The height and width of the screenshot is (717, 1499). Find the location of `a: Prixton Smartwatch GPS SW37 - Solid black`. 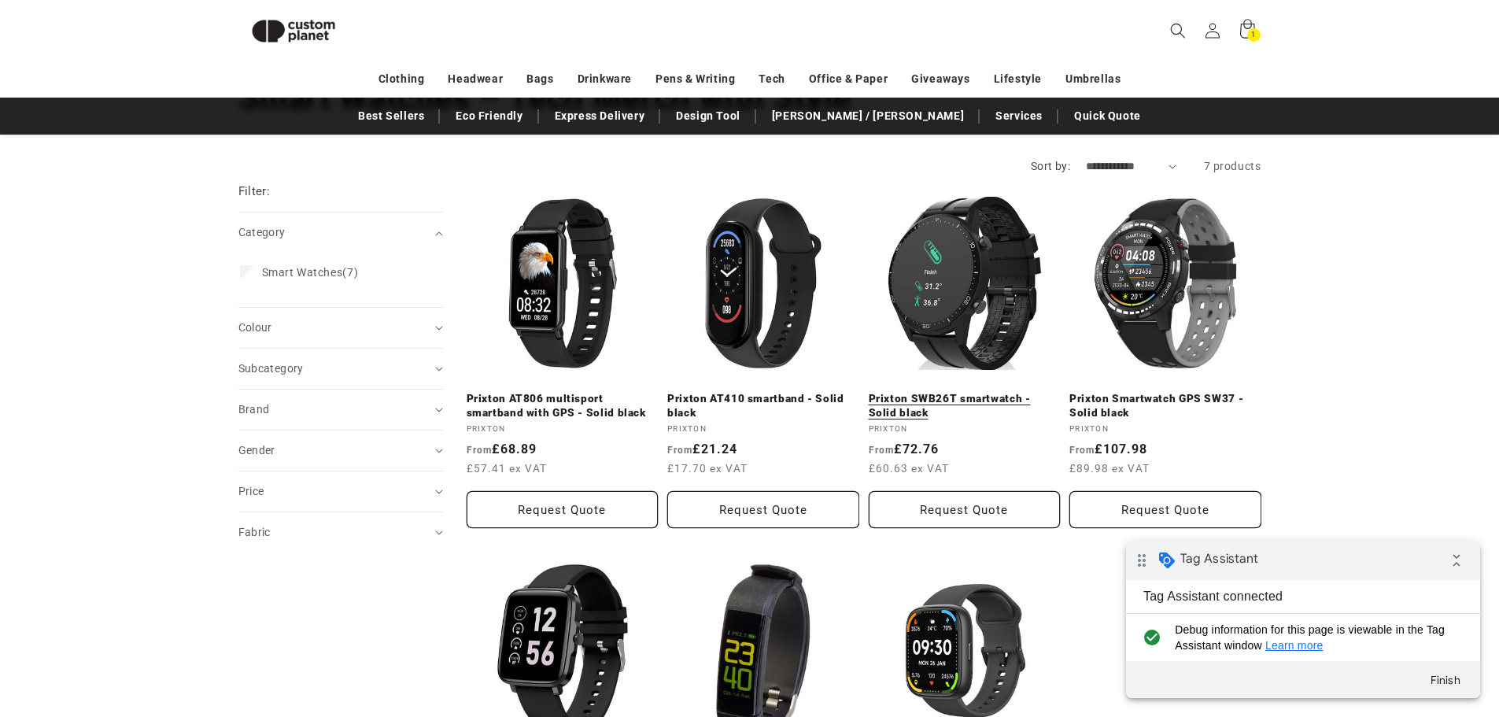

a: Prixton Smartwatch GPS SW37 - Solid black is located at coordinates (1166, 405).